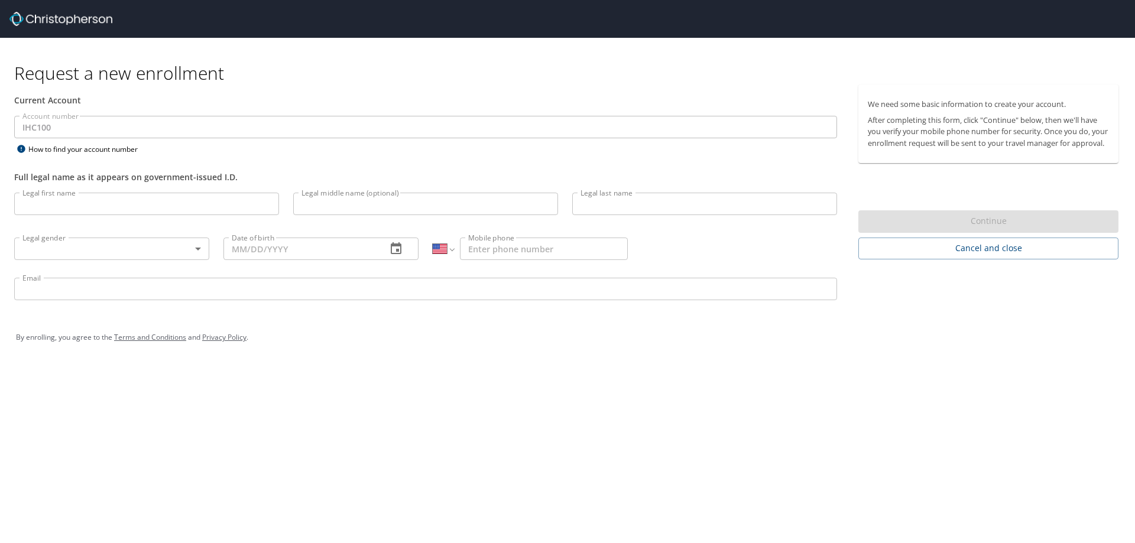 This screenshot has height=543, width=1135. I want to click on h1: Request a new enrollment, so click(571, 73).